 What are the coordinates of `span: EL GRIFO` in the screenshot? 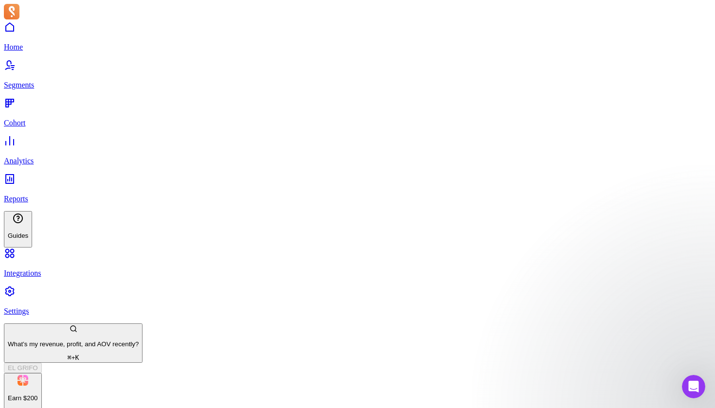 It's located at (23, 368).